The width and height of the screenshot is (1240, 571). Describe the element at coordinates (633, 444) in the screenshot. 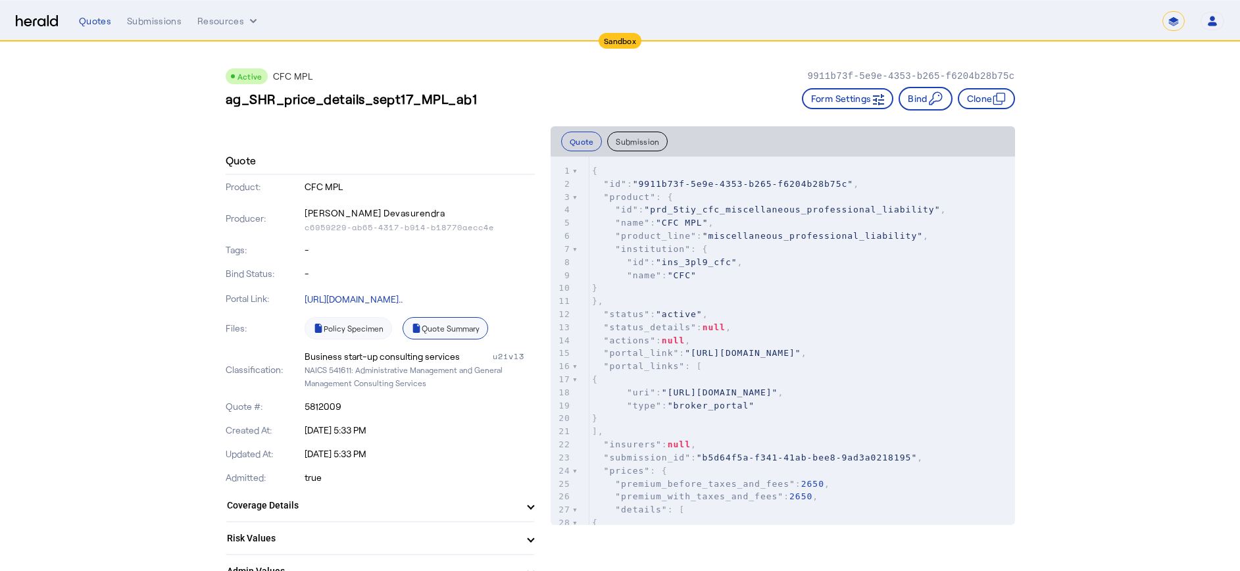

I see `span: "insurers"` at that location.